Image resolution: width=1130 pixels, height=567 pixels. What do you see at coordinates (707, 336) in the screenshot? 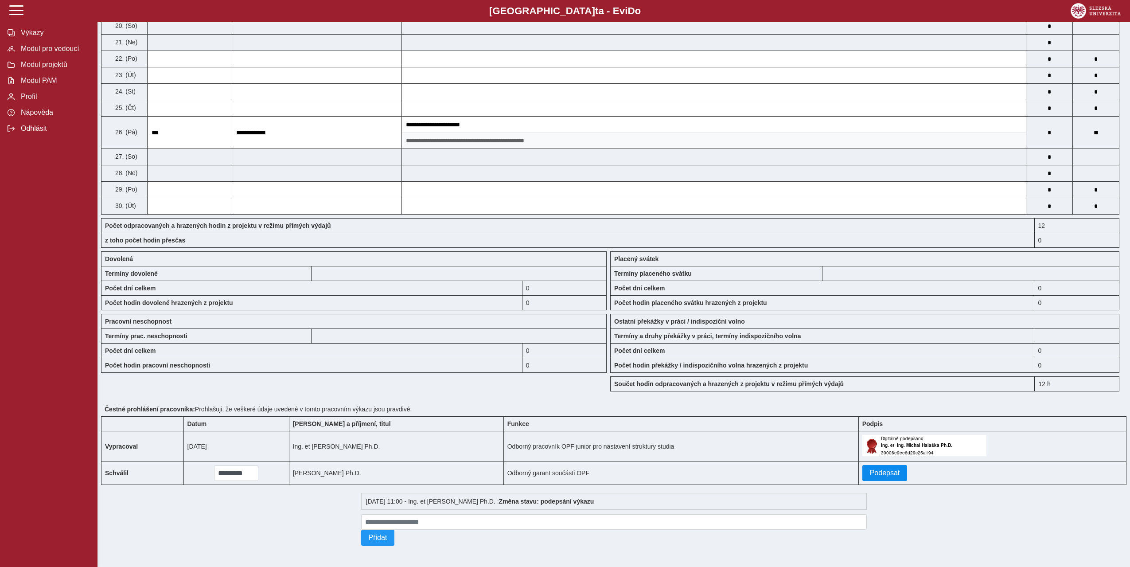
I see `b: Termíny a druhy překážky v práci, termíny indispozičního volna` at bounding box center [707, 336].